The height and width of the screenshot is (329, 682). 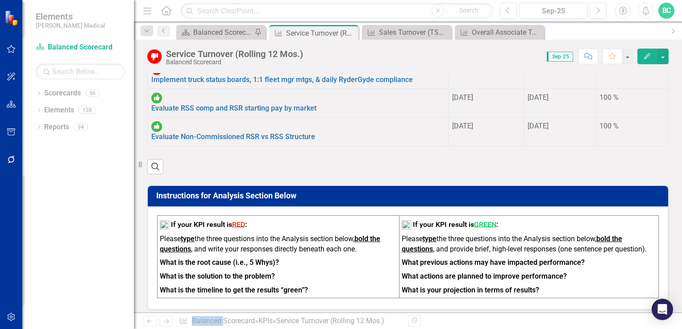 I want to click on a: Reports, so click(x=57, y=127).